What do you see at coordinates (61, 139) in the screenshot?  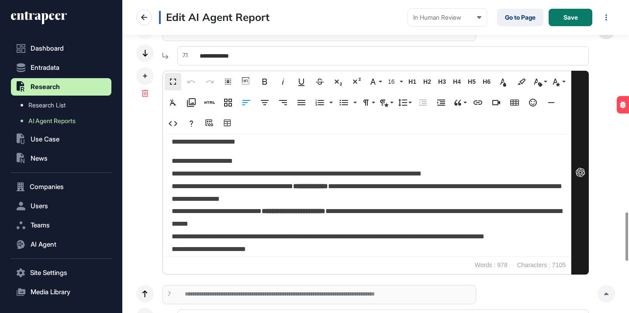 I see `button: Use Case` at bounding box center [61, 139].